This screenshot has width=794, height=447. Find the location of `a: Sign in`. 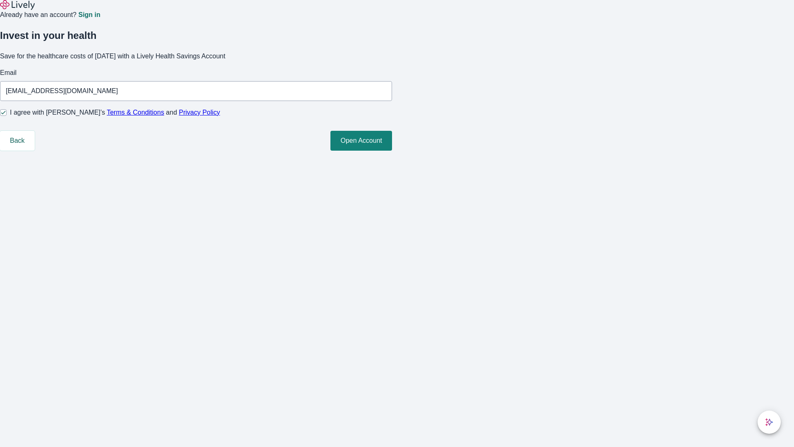

a: Sign in is located at coordinates (89, 15).